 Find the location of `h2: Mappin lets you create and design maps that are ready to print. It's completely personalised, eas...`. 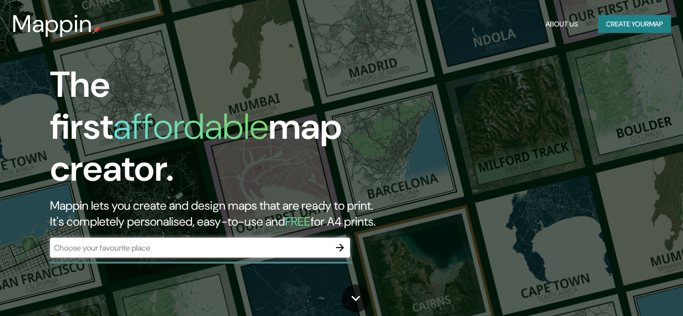

h2: Mappin lets you create and design maps that are ready to print. It's completely personalised, eas... is located at coordinates (220, 214).